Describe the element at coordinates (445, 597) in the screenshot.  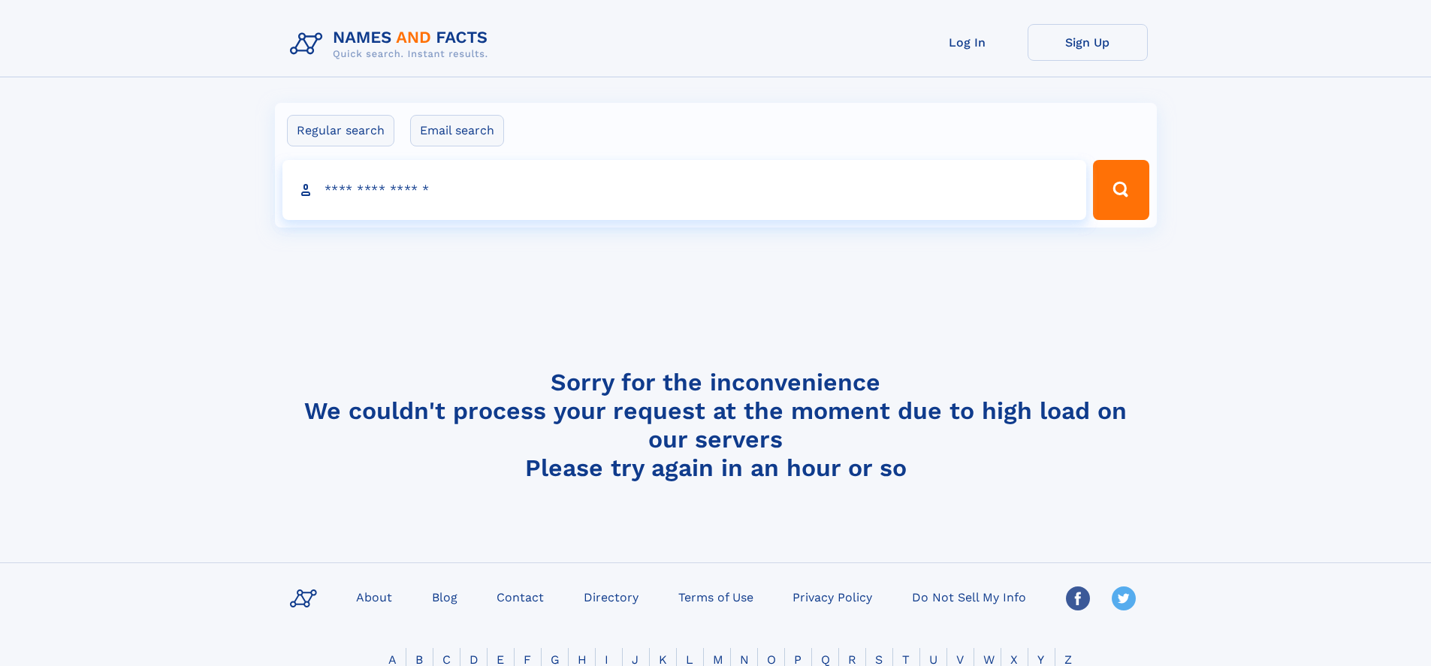
I see `a: Blog` at that location.